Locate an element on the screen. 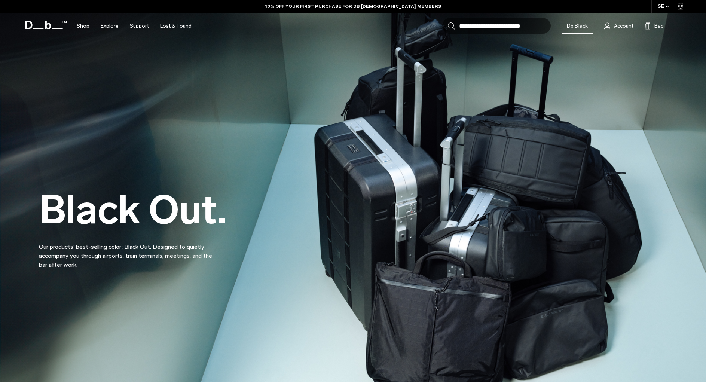  span: Account is located at coordinates (624, 26).